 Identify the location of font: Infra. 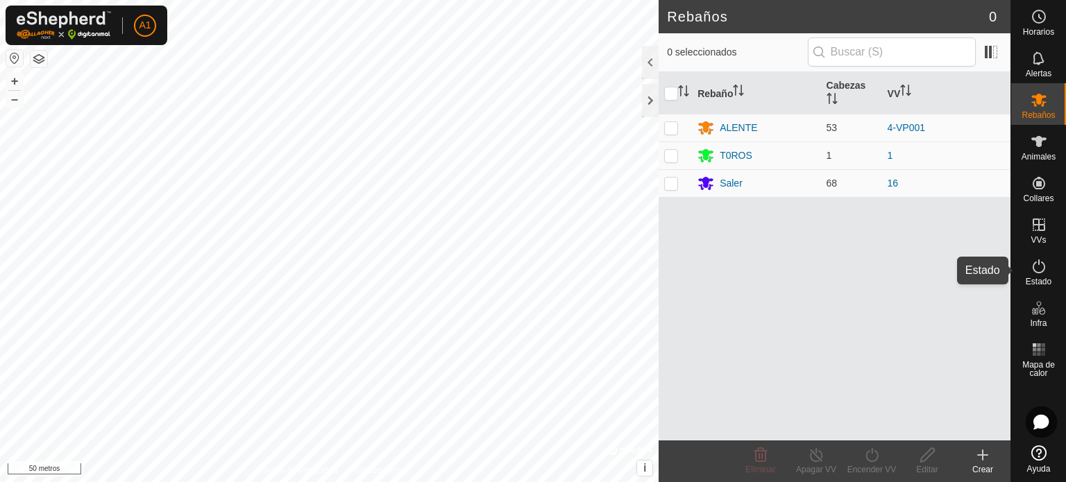
(1039, 324).